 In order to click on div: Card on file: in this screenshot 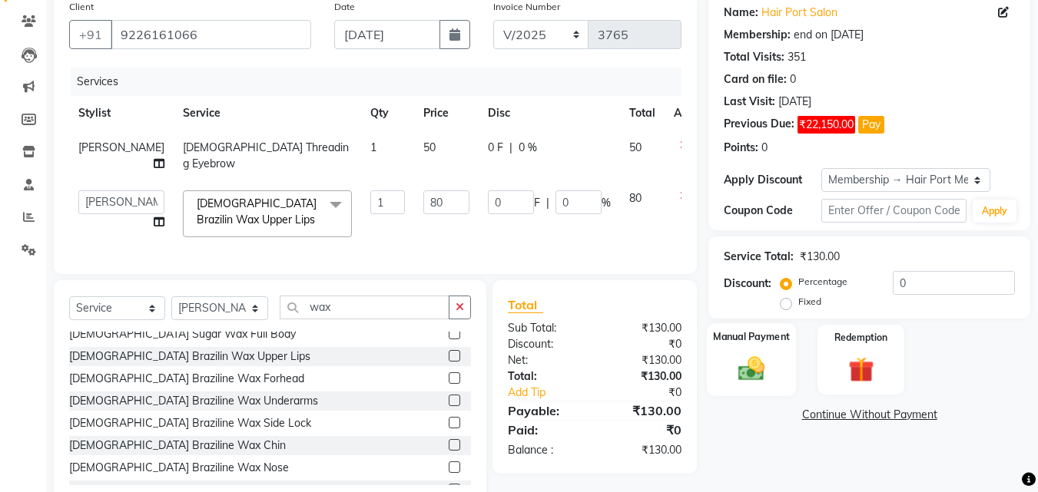, I will do `click(755, 79)`.